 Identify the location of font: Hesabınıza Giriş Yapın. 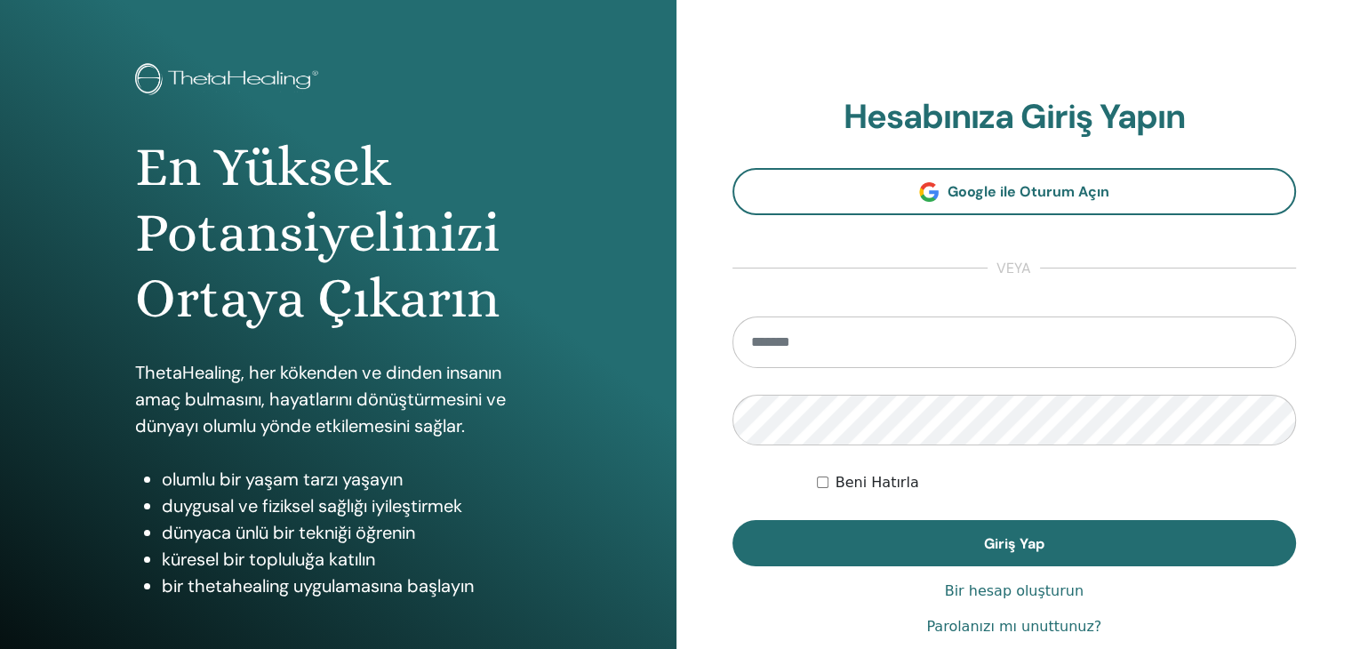
(1014, 116).